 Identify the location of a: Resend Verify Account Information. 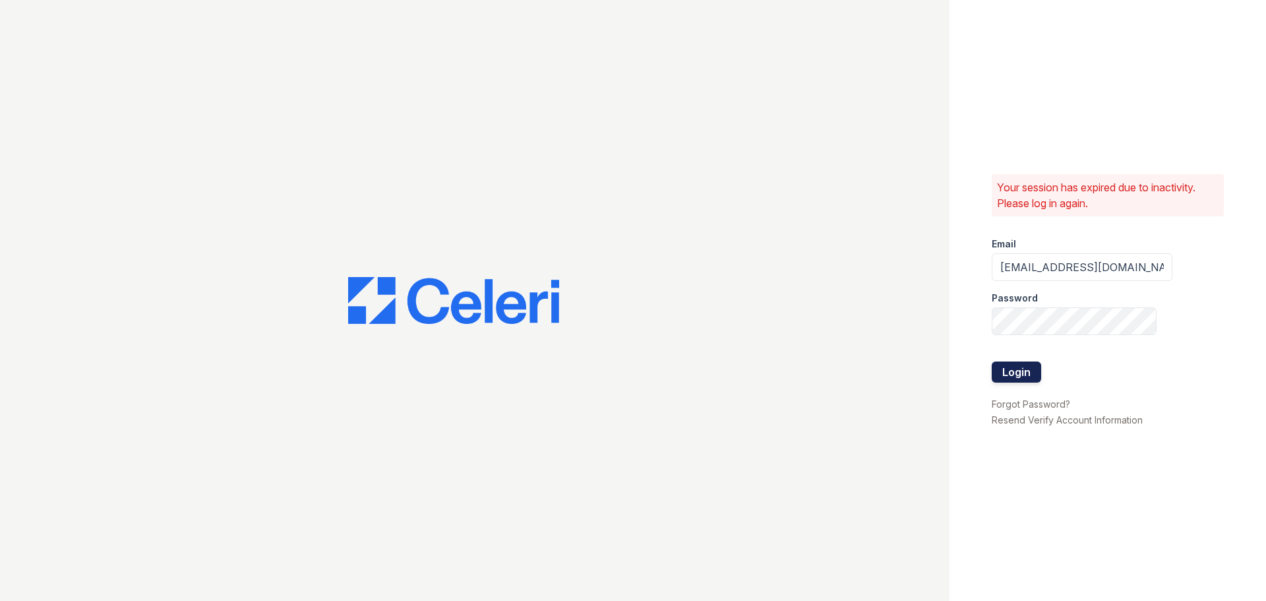
(1067, 419).